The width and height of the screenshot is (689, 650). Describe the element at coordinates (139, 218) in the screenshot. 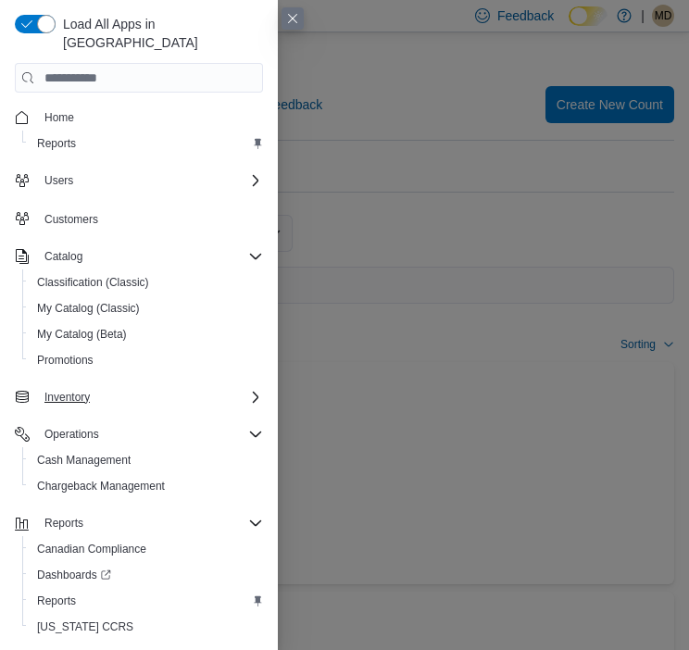

I see `button: Customers` at that location.